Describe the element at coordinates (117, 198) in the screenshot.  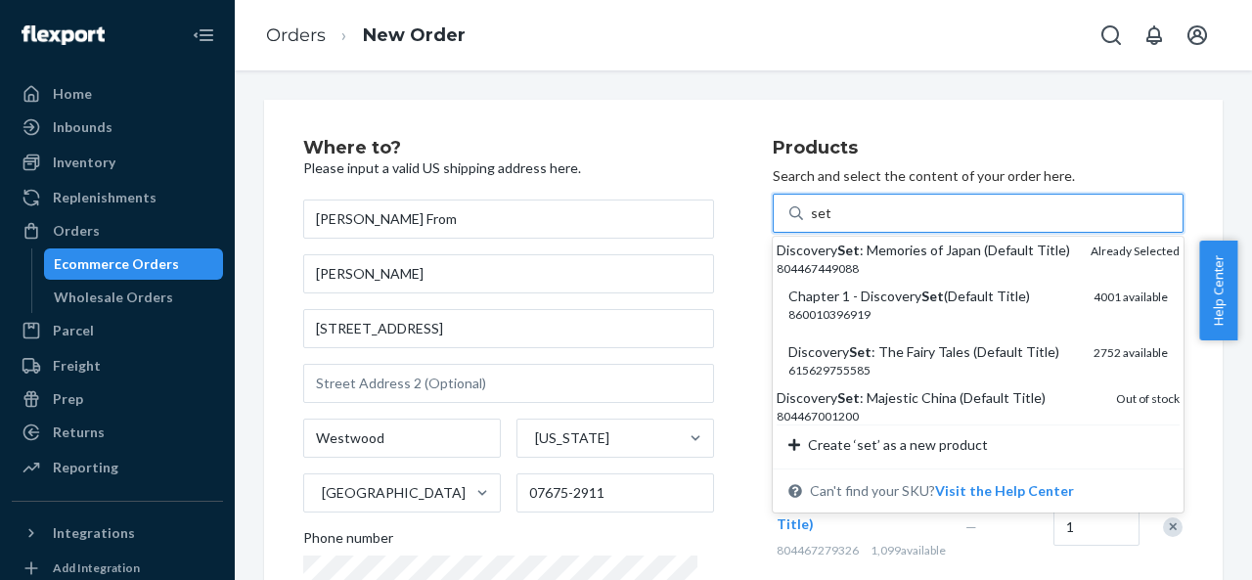
I see `a: Replenishments` at that location.